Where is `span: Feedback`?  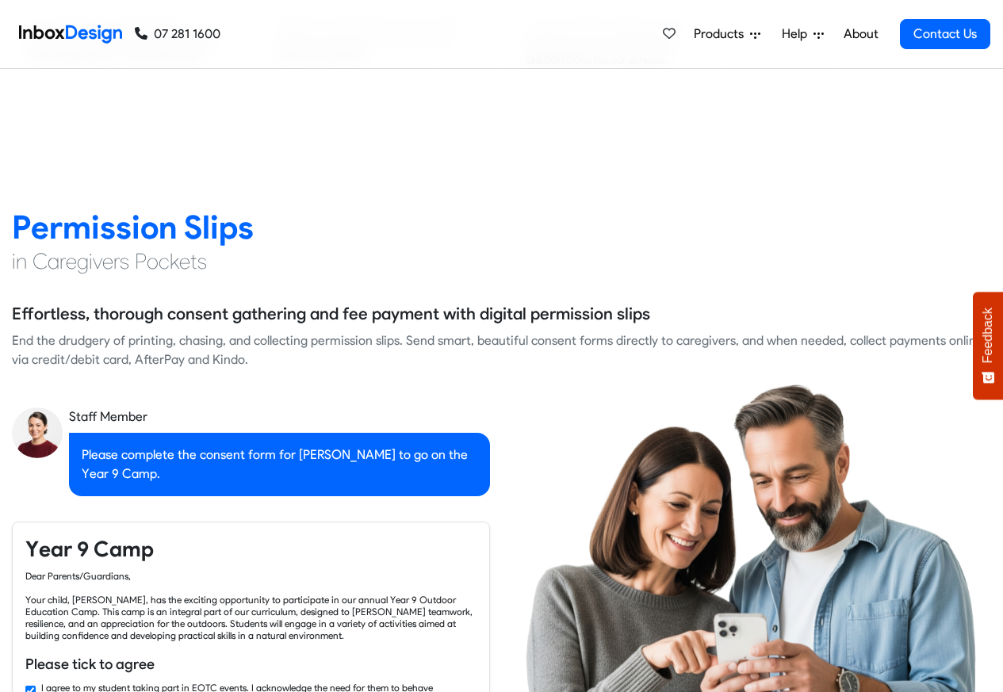 span: Feedback is located at coordinates (988, 335).